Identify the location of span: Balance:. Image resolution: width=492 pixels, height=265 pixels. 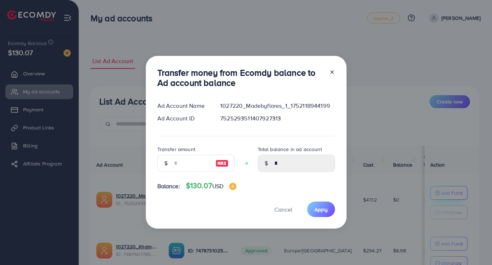
(168, 186).